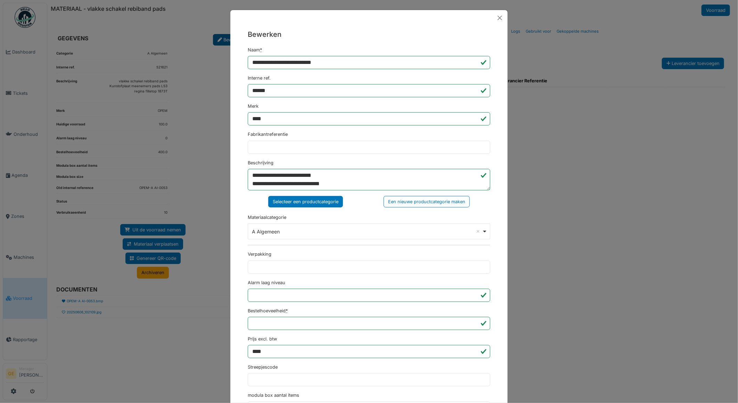  What do you see at coordinates (369, 34) in the screenshot?
I see `h5: Bewerken` at bounding box center [369, 34].